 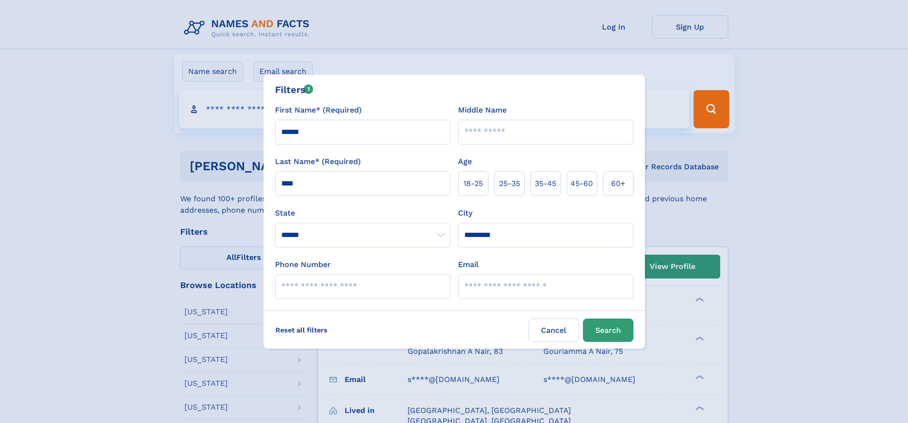 I want to click on label: Reset all filters, so click(x=301, y=330).